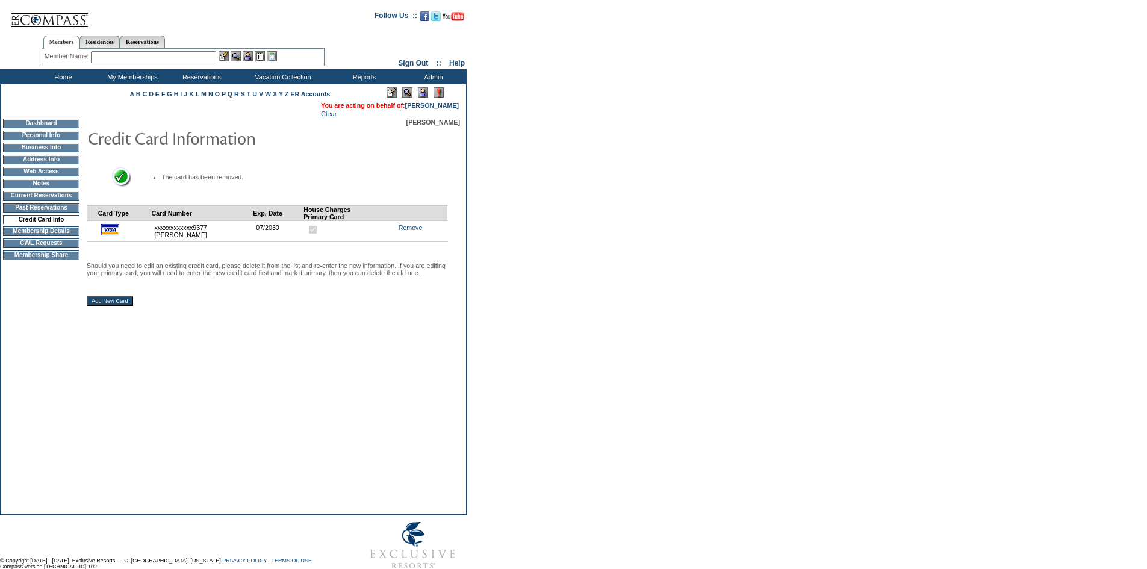 The image size is (1147, 569). I want to click on td: Card Type, so click(125, 212).